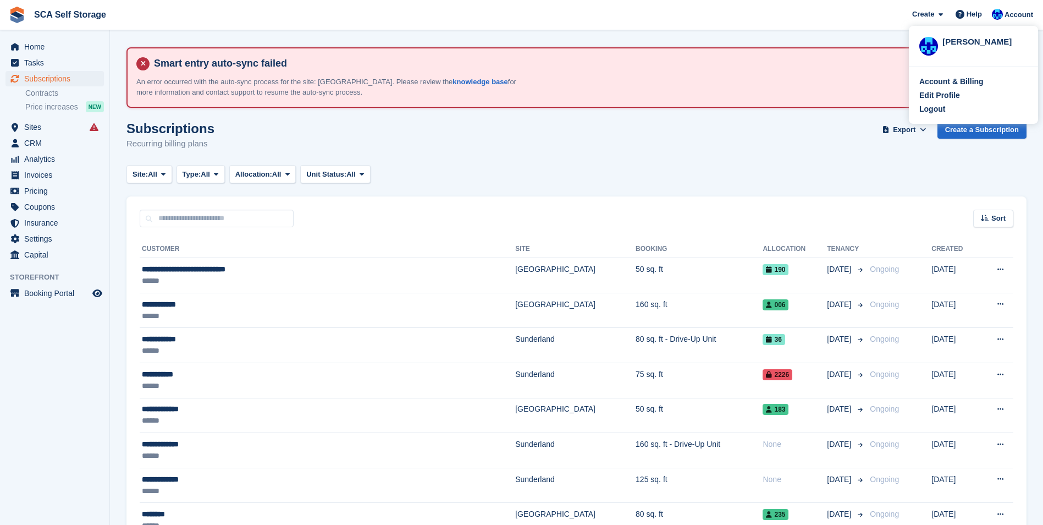  What do you see at coordinates (70, 14) in the screenshot?
I see `a: SCA Self Storage` at bounding box center [70, 14].